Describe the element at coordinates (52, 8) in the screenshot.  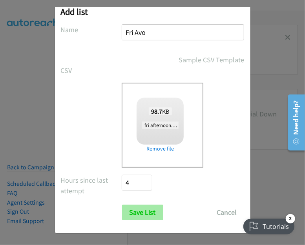
I see `upt-list-badge: 2` at that location.